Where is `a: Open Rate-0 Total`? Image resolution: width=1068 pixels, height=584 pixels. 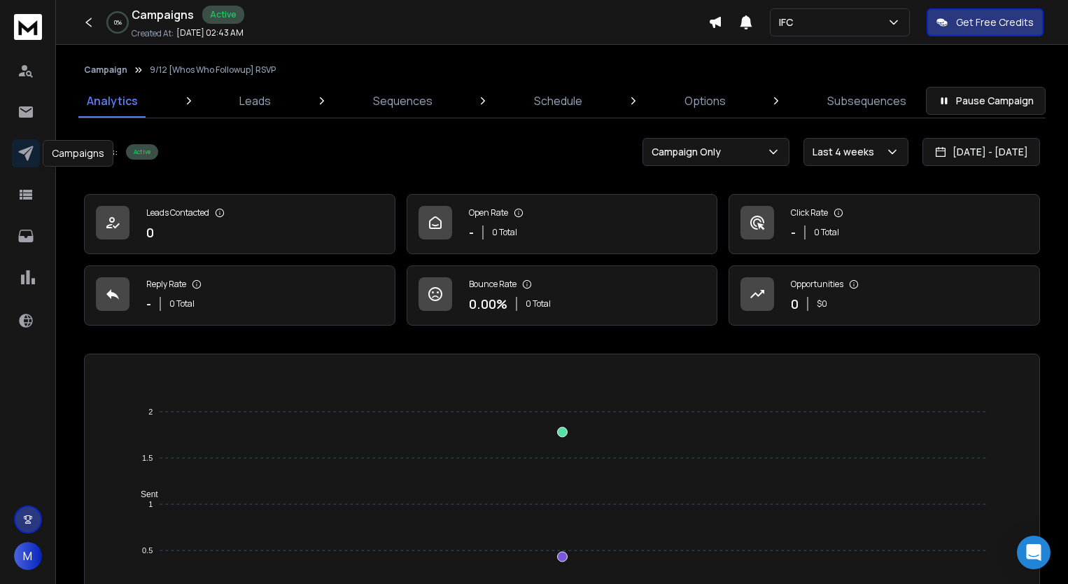
a: Open Rate-0 Total is located at coordinates (562, 224).